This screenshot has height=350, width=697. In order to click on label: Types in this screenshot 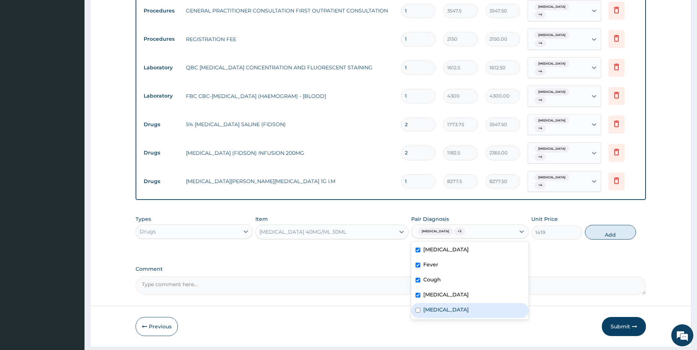, I will do `click(143, 219)`.